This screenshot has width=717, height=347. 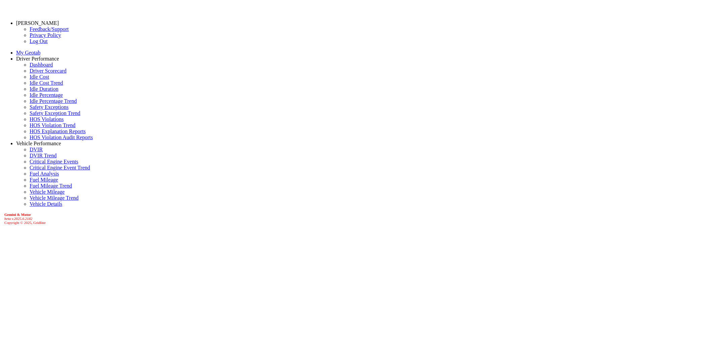 What do you see at coordinates (43, 155) in the screenshot?
I see `a: DVIR Trend` at bounding box center [43, 155].